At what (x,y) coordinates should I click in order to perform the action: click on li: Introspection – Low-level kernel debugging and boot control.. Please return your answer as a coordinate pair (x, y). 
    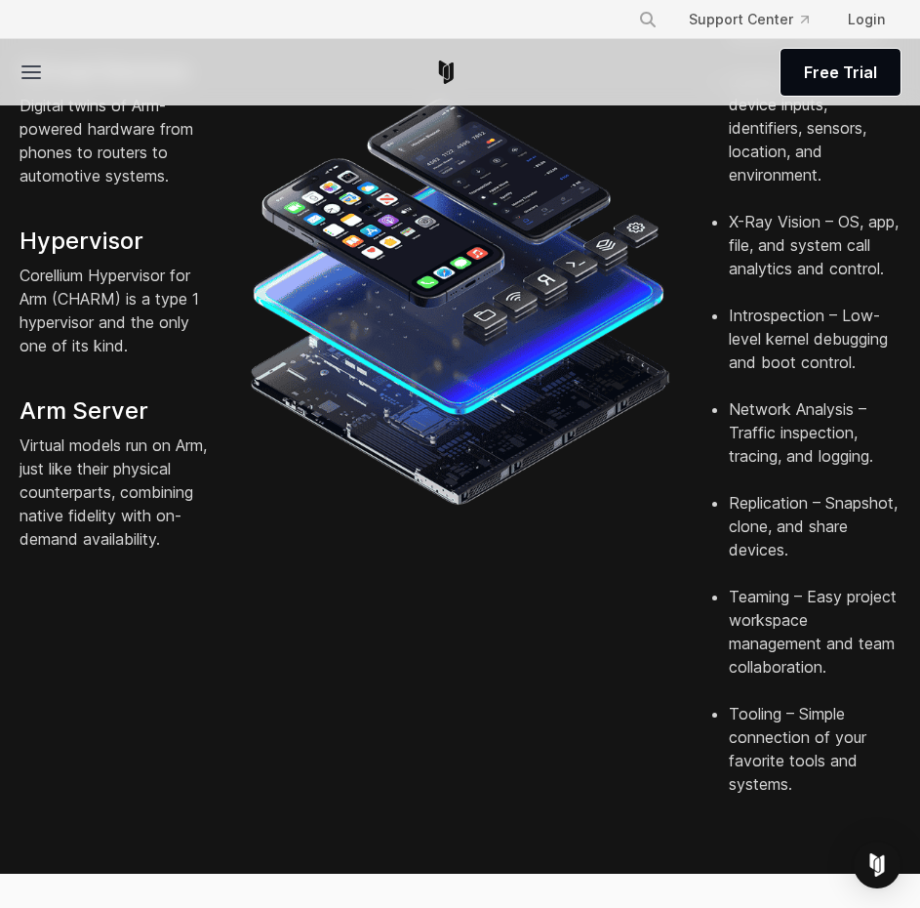
    Looking at the image, I should click on (815, 350).